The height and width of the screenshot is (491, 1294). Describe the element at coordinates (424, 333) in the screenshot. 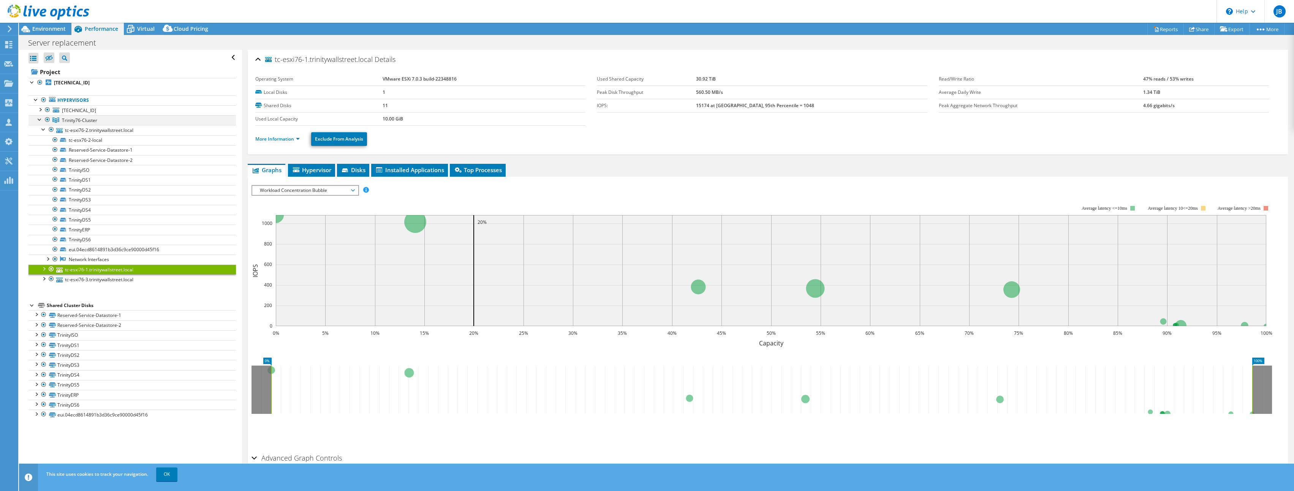

I see `text: 15%` at that location.